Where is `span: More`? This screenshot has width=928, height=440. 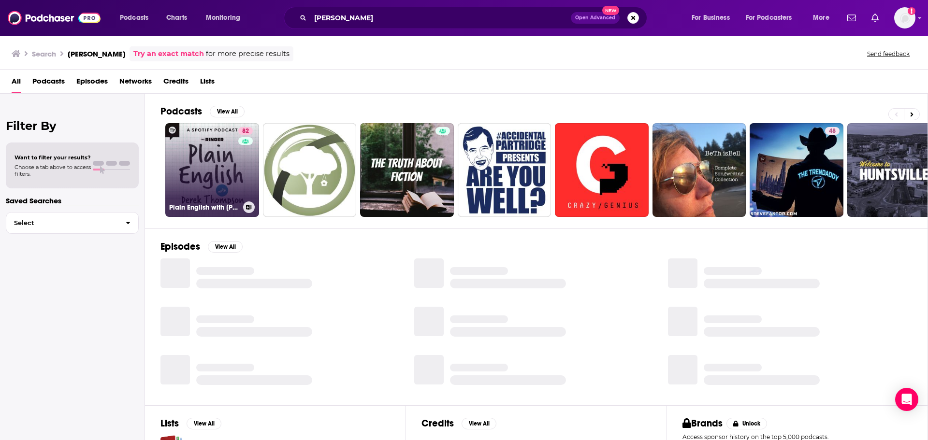 span: More is located at coordinates (821, 18).